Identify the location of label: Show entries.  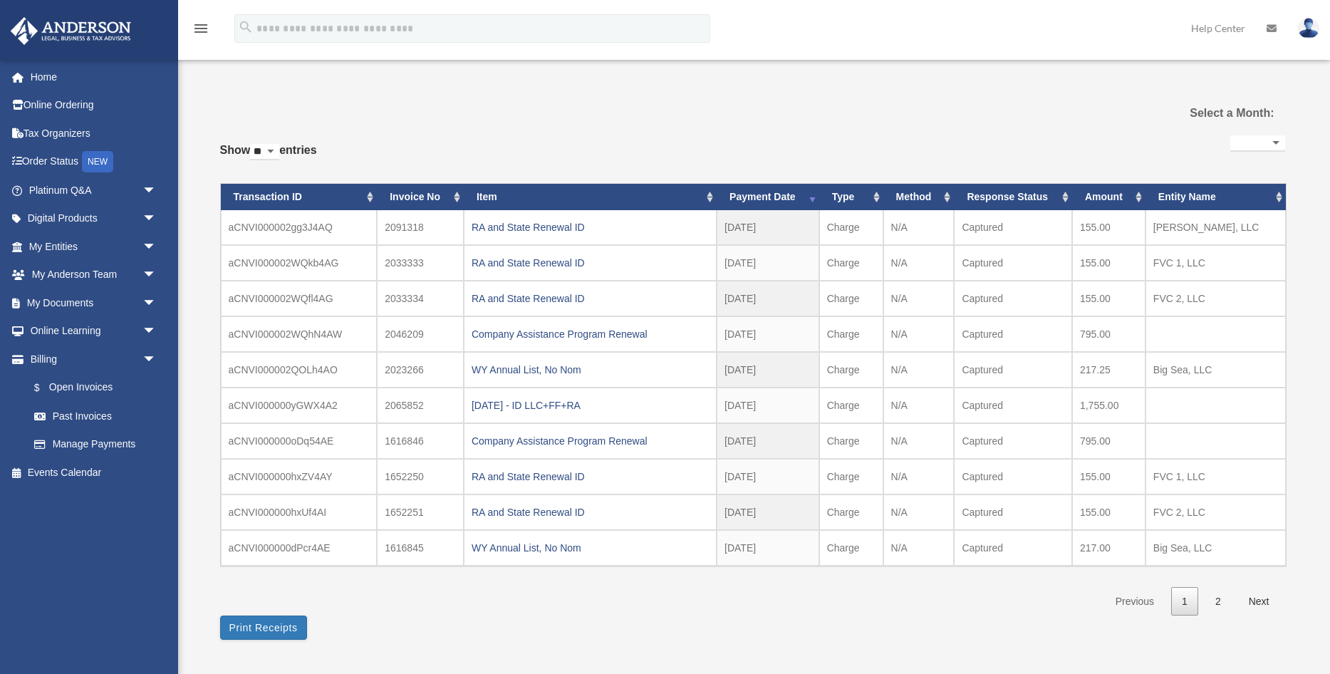
(269, 157).